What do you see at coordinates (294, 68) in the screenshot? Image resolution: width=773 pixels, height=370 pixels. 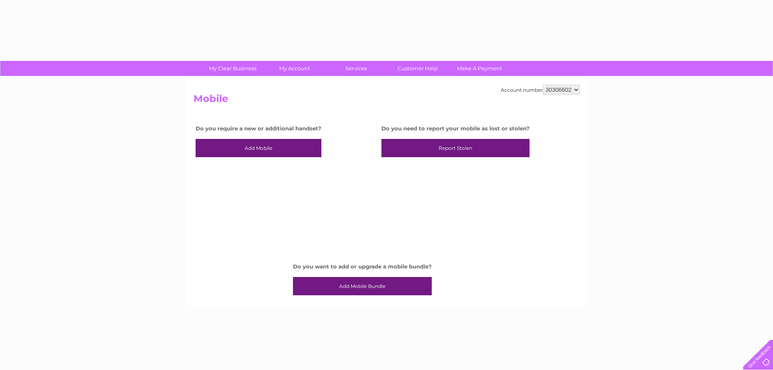 I see `a: My Account` at bounding box center [294, 68].